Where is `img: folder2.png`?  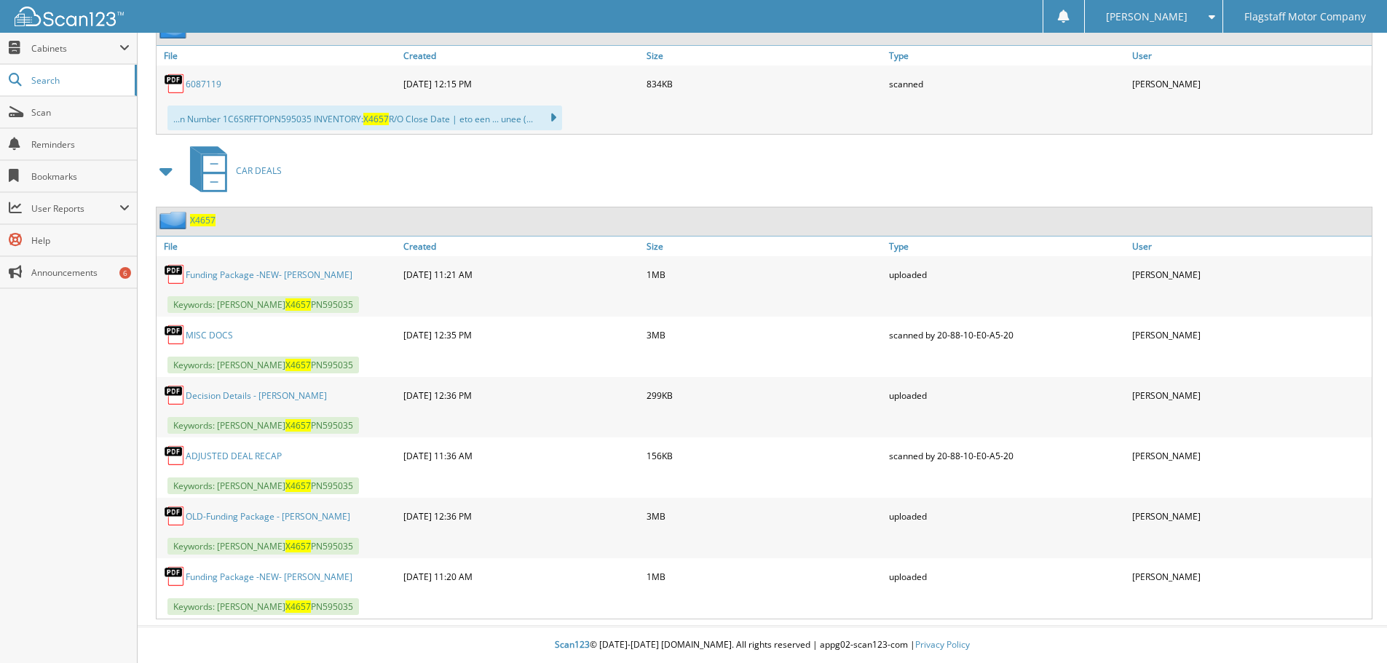 img: folder2.png is located at coordinates (175, 220).